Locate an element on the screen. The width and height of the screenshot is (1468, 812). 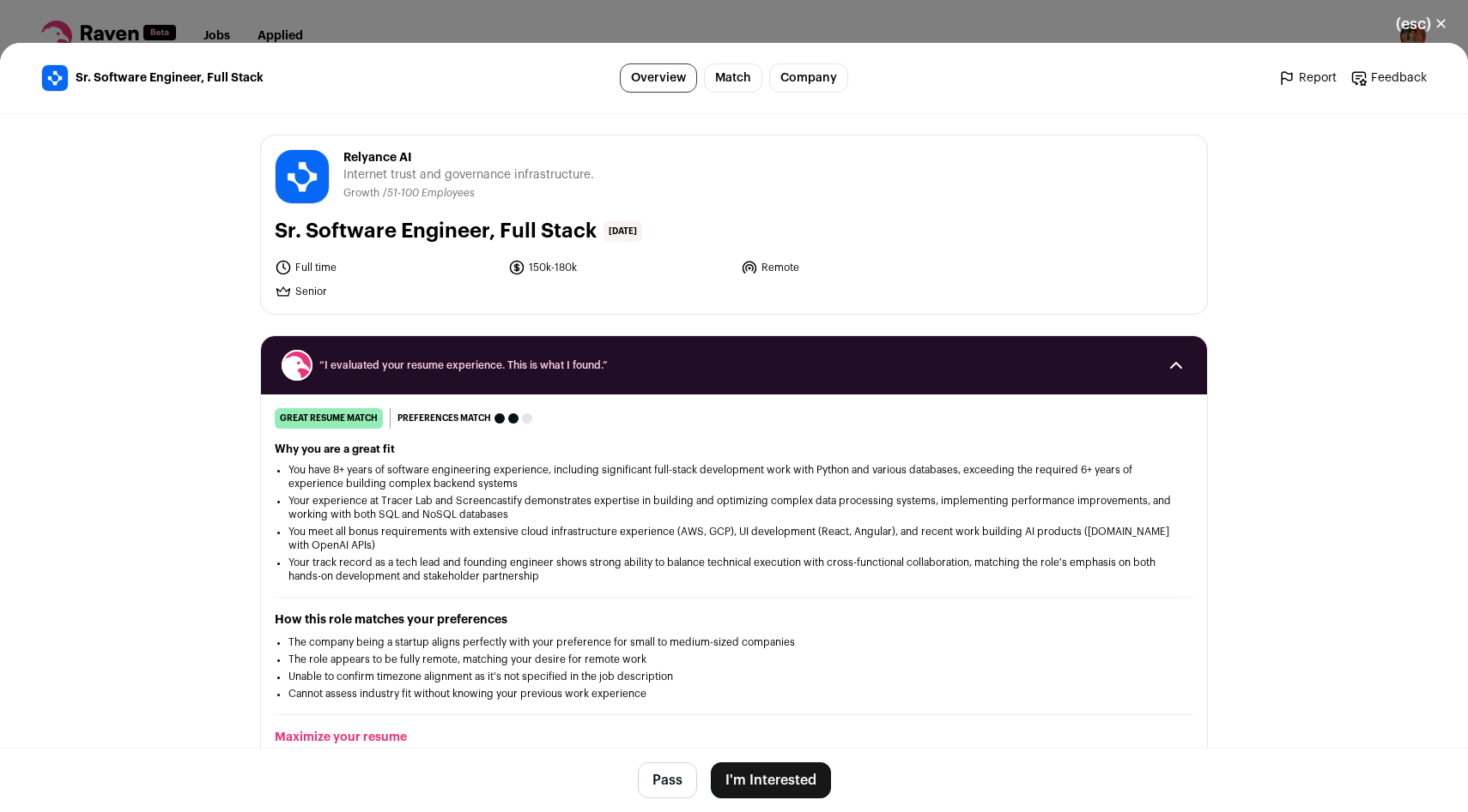
span: 51-100 Employees is located at coordinates (431, 193).